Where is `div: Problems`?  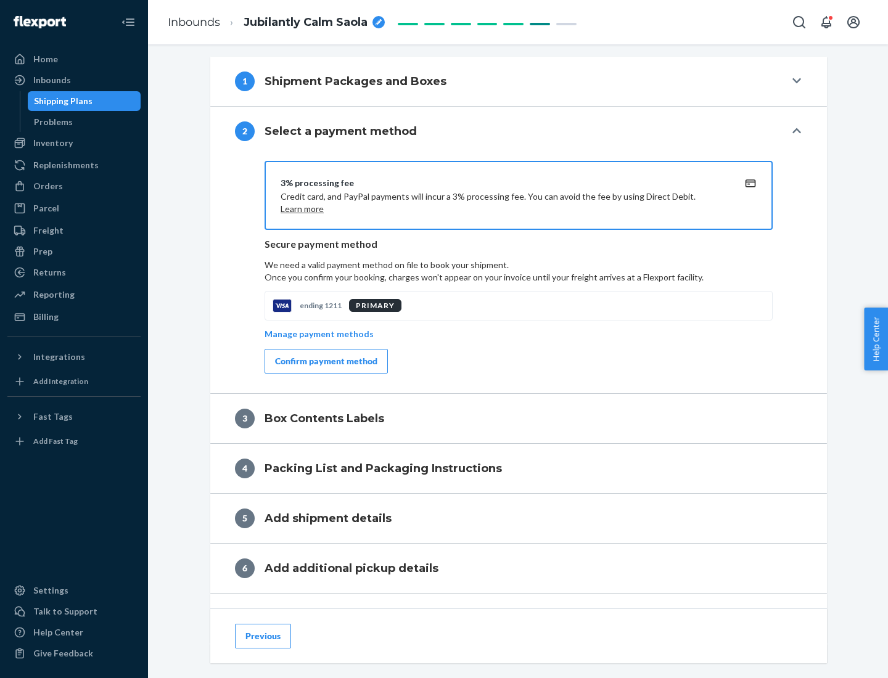 div: Problems is located at coordinates (53, 122).